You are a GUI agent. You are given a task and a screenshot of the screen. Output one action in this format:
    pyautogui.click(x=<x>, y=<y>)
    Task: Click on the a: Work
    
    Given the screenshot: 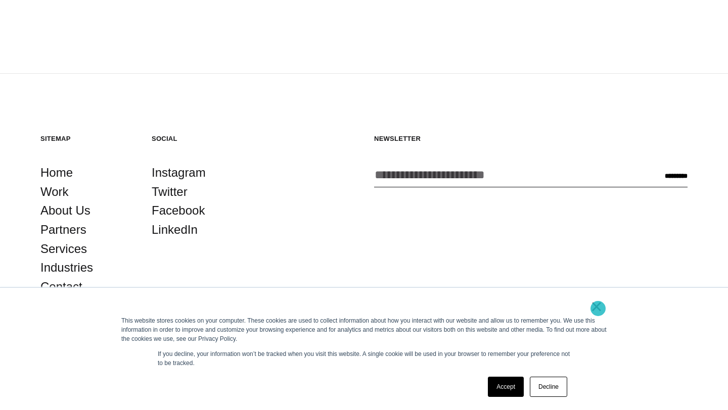 What is the action you would take?
    pyautogui.click(x=55, y=192)
    